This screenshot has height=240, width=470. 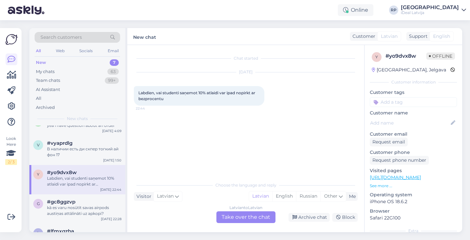 I want to click on p: Customer name, so click(x=413, y=113).